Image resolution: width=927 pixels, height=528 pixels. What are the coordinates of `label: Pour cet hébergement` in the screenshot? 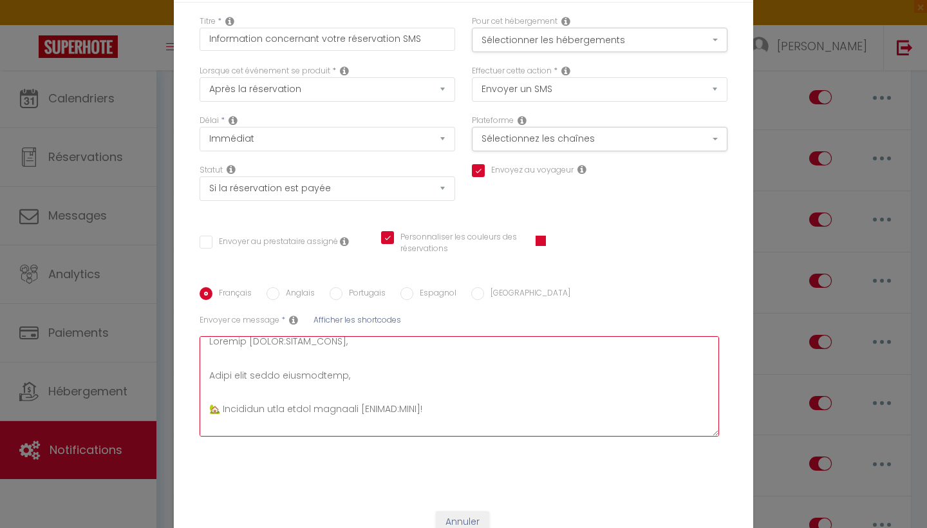 It's located at (514, 21).